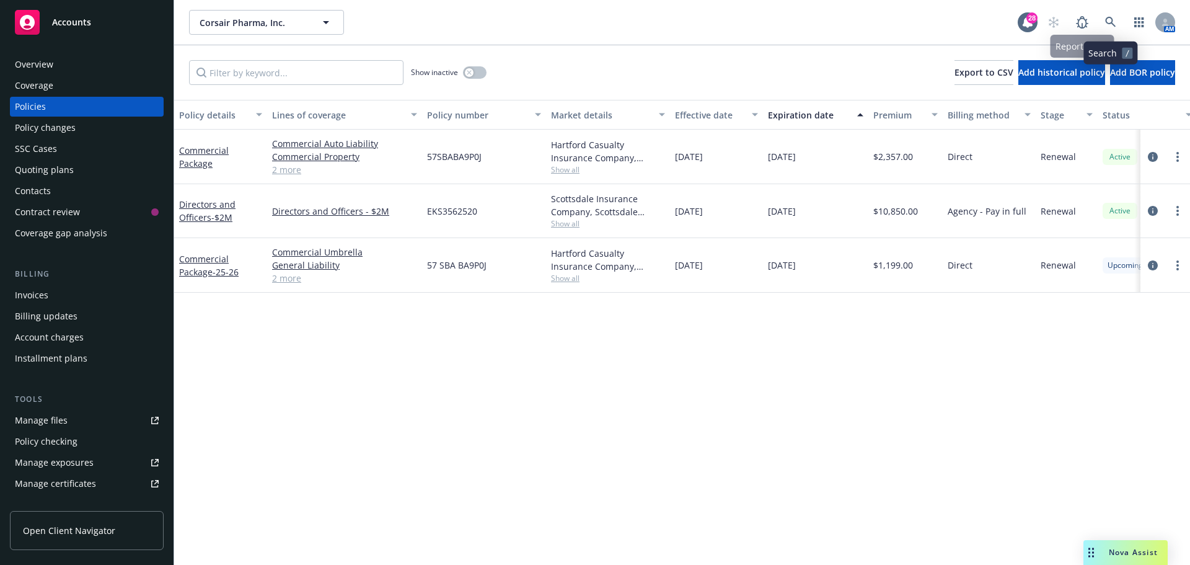 The width and height of the screenshot is (1190, 565). I want to click on span: $2,357.00, so click(893, 156).